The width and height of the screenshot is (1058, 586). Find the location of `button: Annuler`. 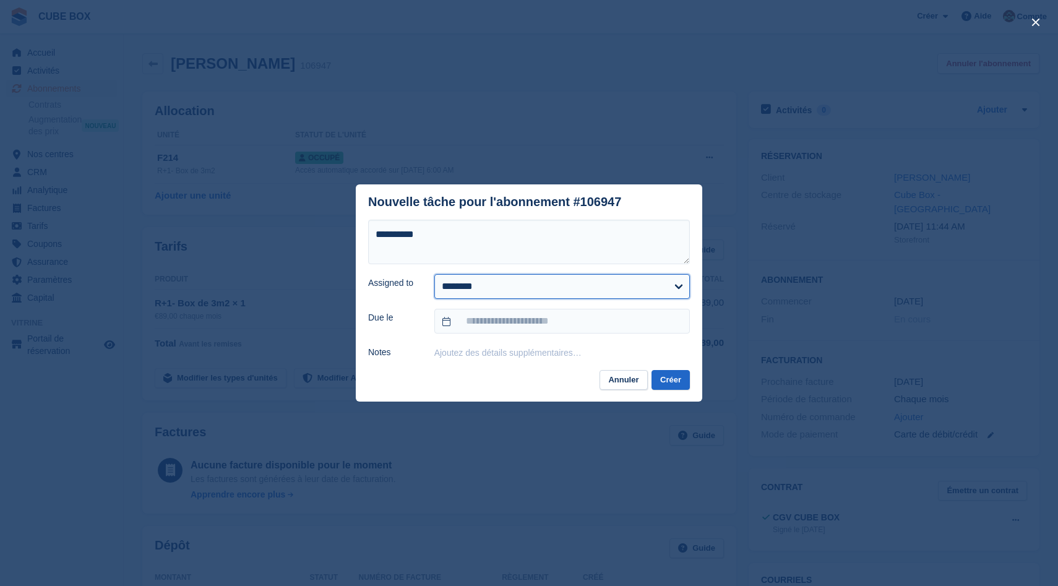

button: Annuler is located at coordinates (623, 380).